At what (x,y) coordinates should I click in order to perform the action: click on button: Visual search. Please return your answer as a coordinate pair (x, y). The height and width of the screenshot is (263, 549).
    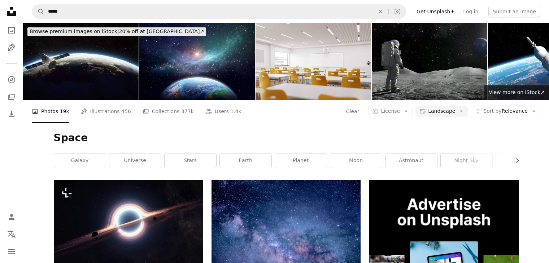
    Looking at the image, I should click on (397, 12).